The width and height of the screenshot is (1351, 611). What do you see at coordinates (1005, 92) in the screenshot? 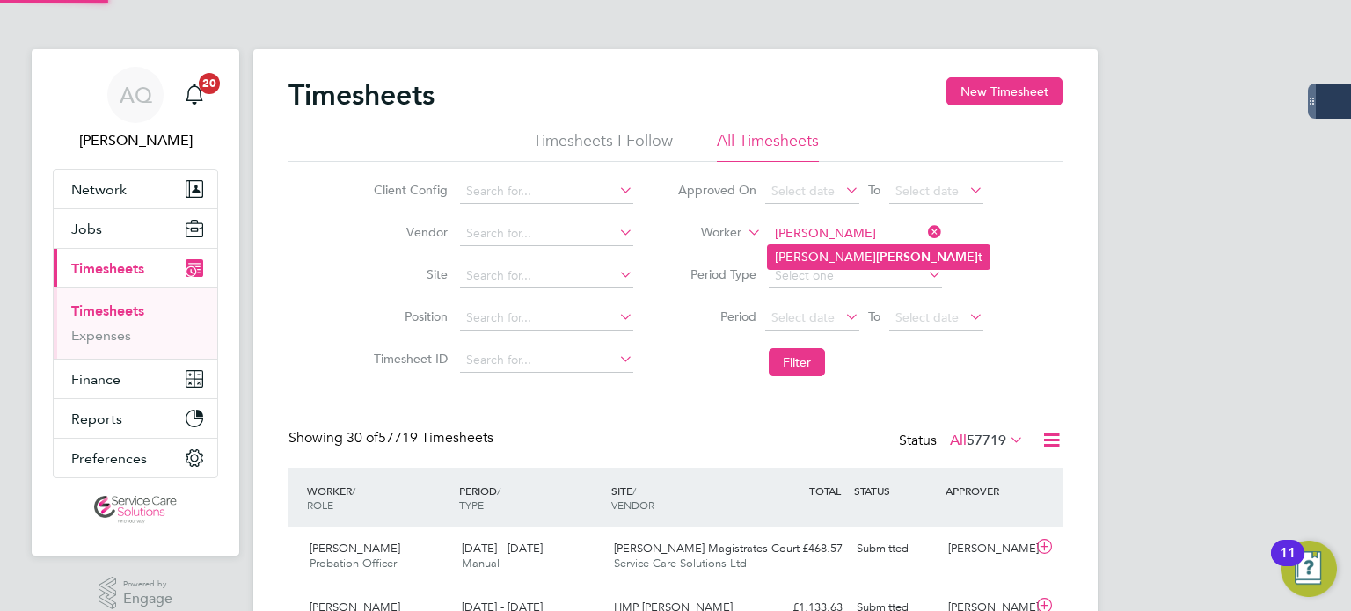
I see `button: New Timesheet` at bounding box center [1005, 92].